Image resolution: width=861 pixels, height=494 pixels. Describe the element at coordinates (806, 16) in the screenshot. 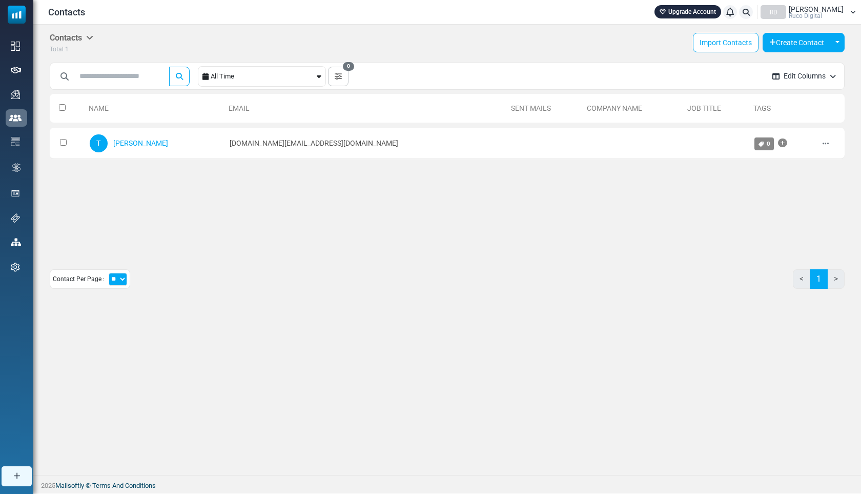

I see `span: Ruco Digital` at that location.